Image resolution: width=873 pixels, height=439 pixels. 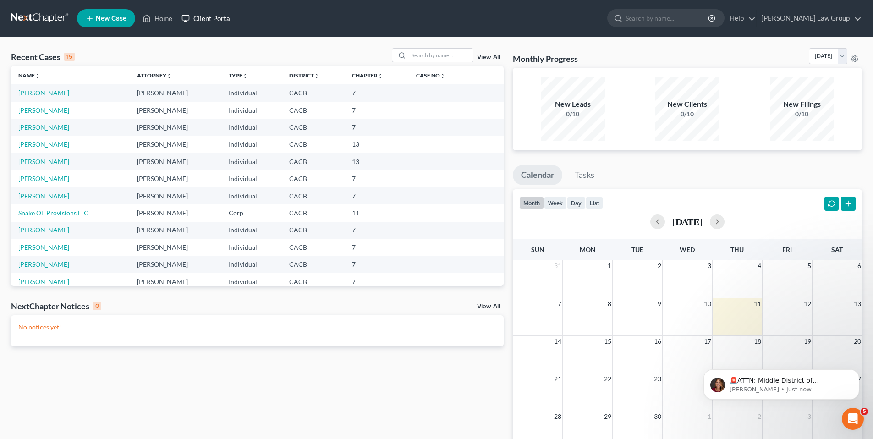 What do you see at coordinates (207, 18) in the screenshot?
I see `a: Client Portal` at bounding box center [207, 18].